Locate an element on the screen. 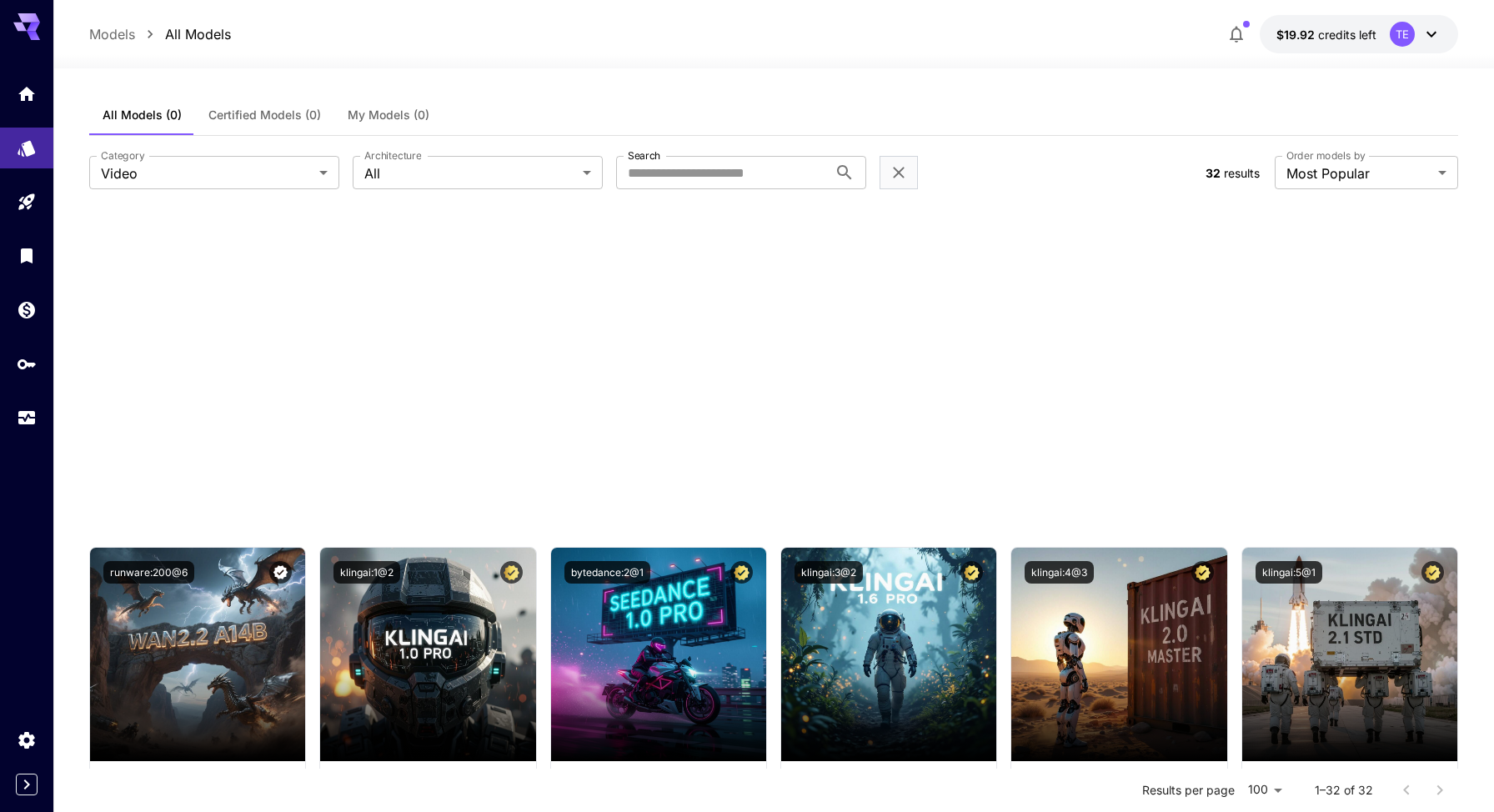  label: Architecture is located at coordinates (393, 155).